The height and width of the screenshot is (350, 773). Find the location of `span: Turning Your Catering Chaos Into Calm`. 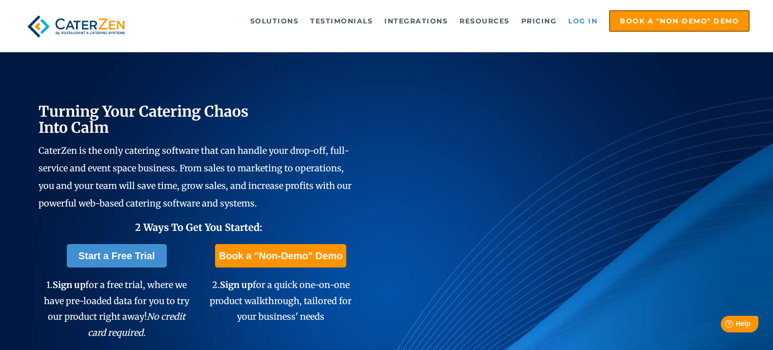

span: Turning Your Catering Chaos Into Calm is located at coordinates (143, 119).